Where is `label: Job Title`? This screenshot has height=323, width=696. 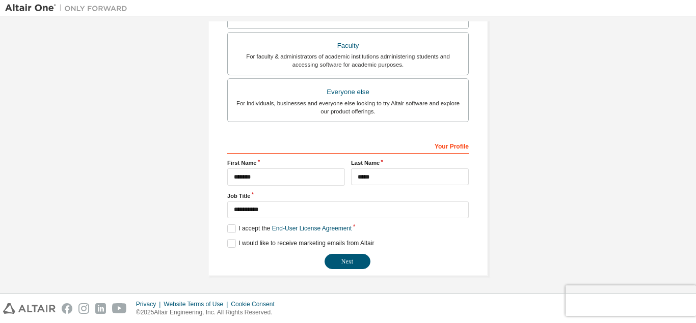 label: Job Title is located at coordinates (348, 196).